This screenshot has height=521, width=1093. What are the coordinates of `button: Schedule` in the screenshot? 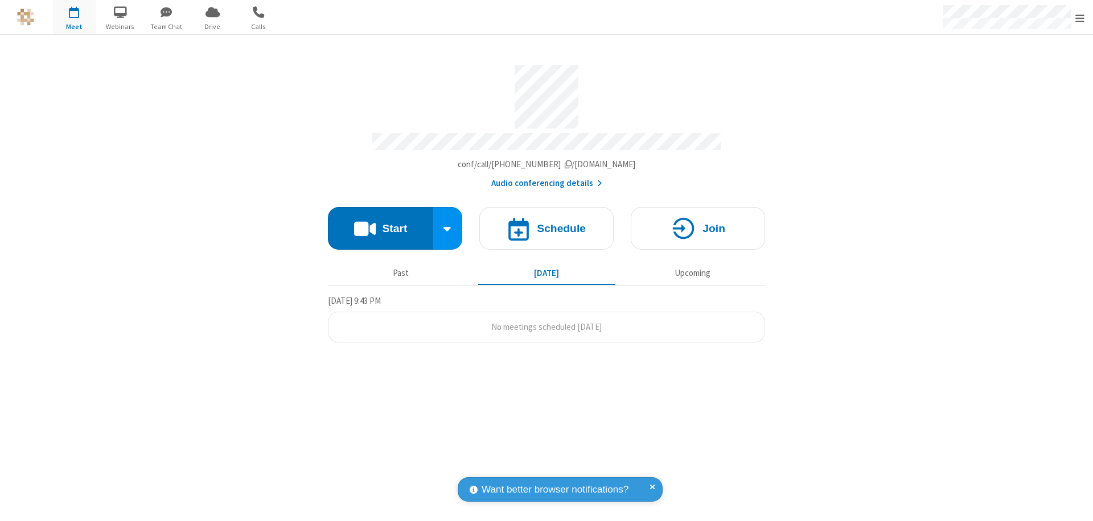 It's located at (546, 228).